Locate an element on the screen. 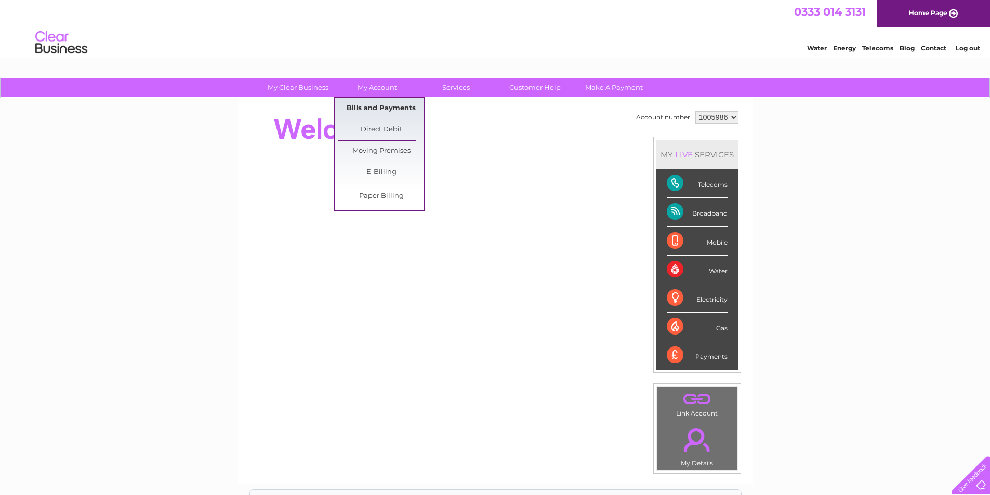 The height and width of the screenshot is (495, 990). div: MY SERVICES is located at coordinates (697, 154).